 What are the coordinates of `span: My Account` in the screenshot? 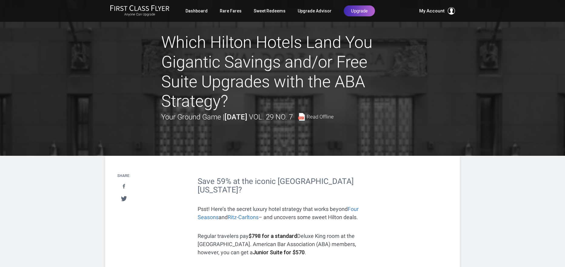 It's located at (432, 11).